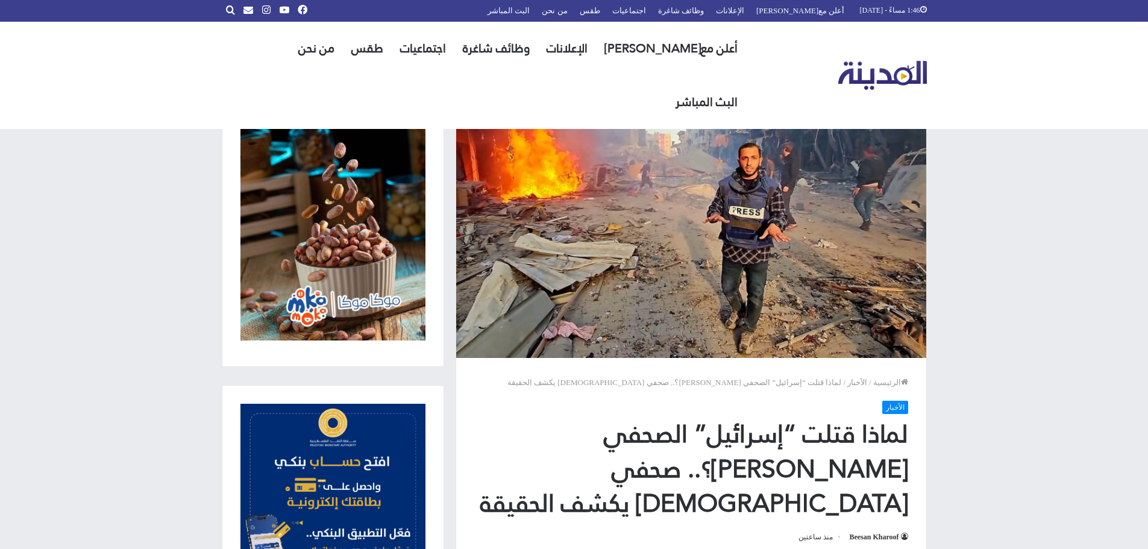 The width and height of the screenshot is (1148, 549). Describe the element at coordinates (567, 48) in the screenshot. I see `a: الإعلانات` at that location.